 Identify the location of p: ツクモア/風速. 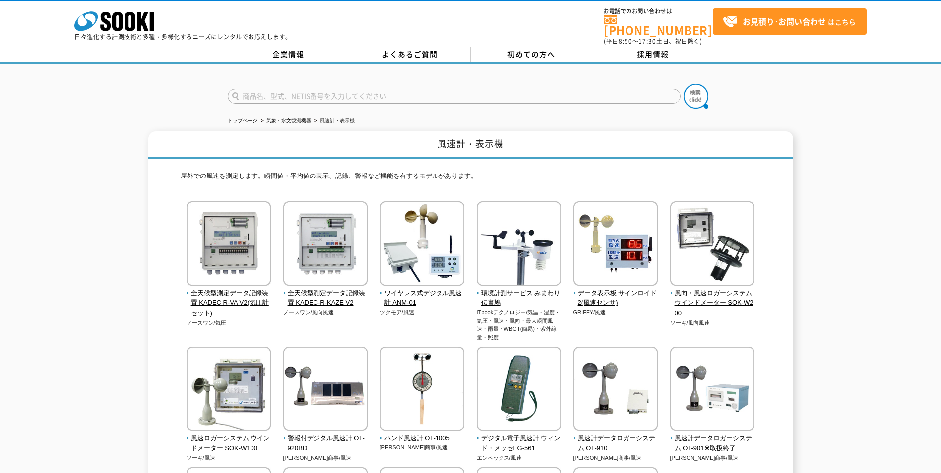
(422, 313).